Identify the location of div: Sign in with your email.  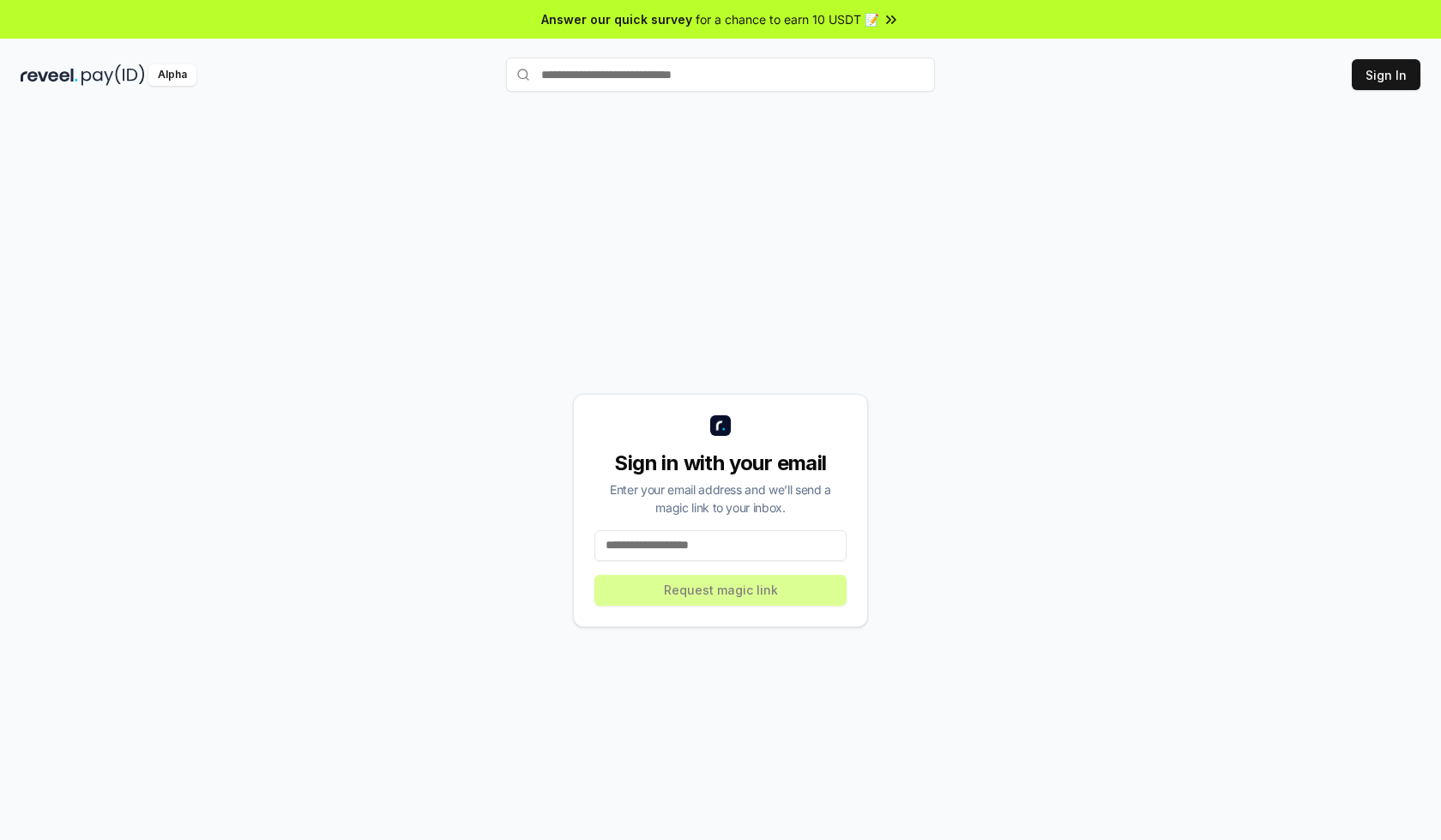
(720, 463).